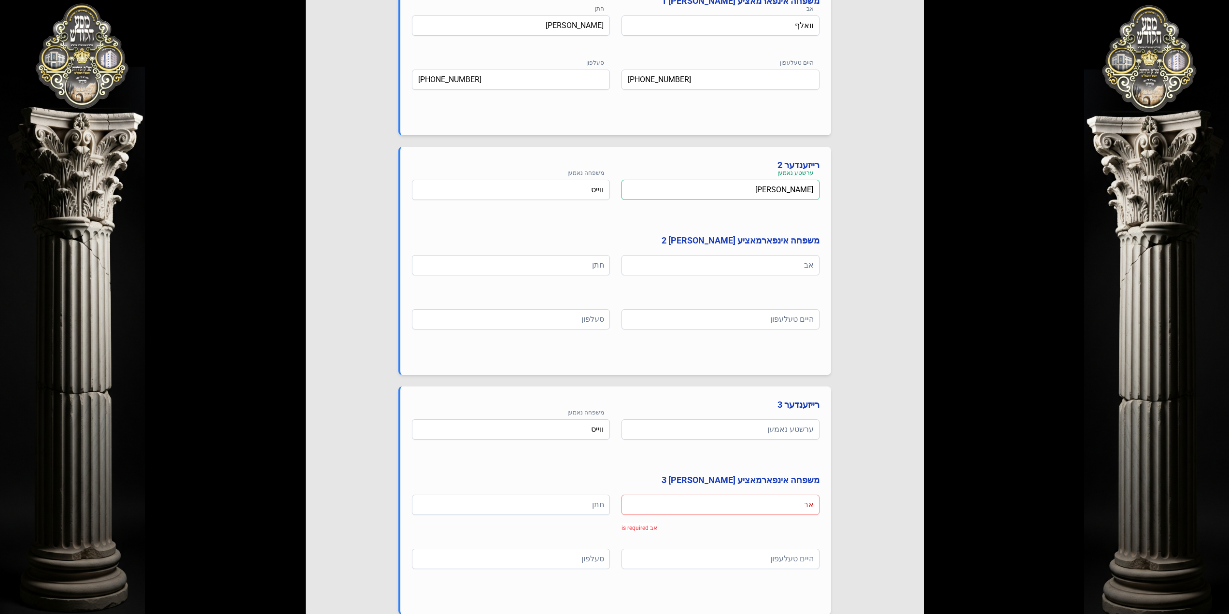 The width and height of the screenshot is (1229, 614). I want to click on h4: רייזענדער 3, so click(616, 405).